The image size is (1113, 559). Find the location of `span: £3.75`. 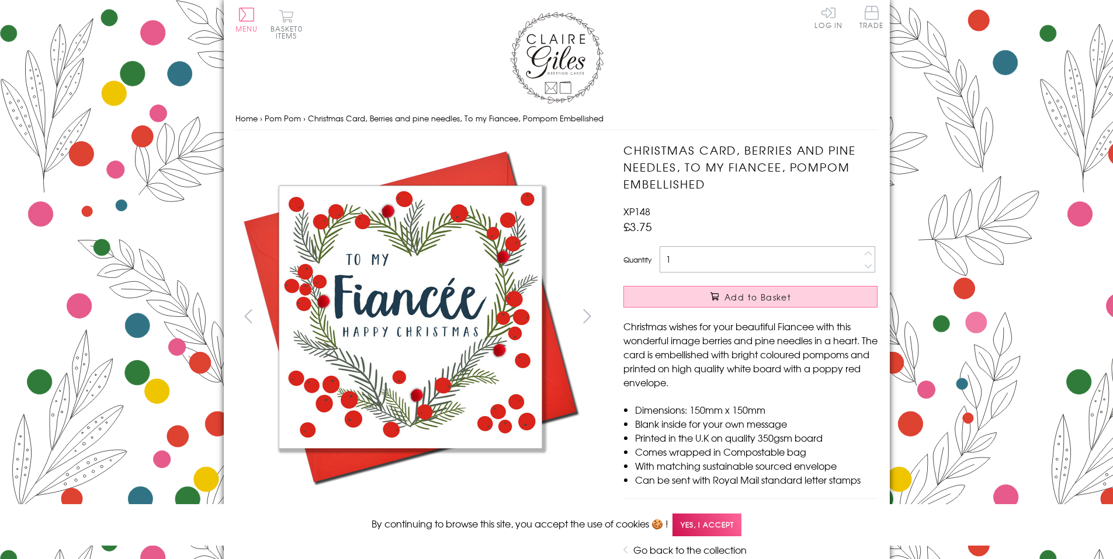

span: £3.75 is located at coordinates (637, 227).